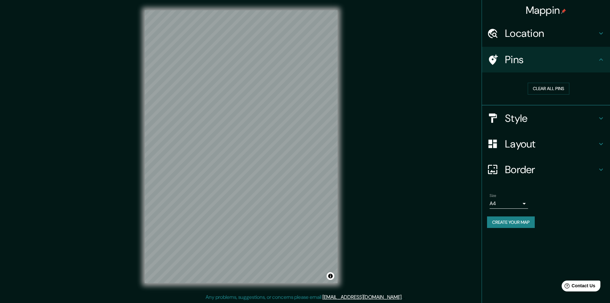 Image resolution: width=610 pixels, height=303 pixels. Describe the element at coordinates (331, 276) in the screenshot. I see `button: Toggle attribution` at that location.